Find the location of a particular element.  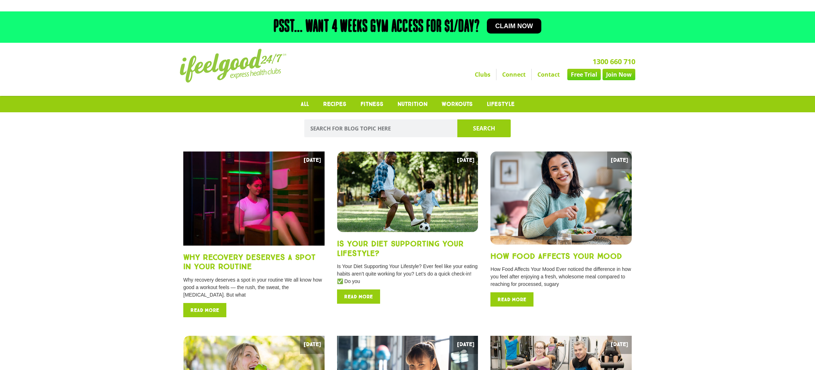

img: is-your-diet-supports-your-lifestyle is located at coordinates (408, 192).